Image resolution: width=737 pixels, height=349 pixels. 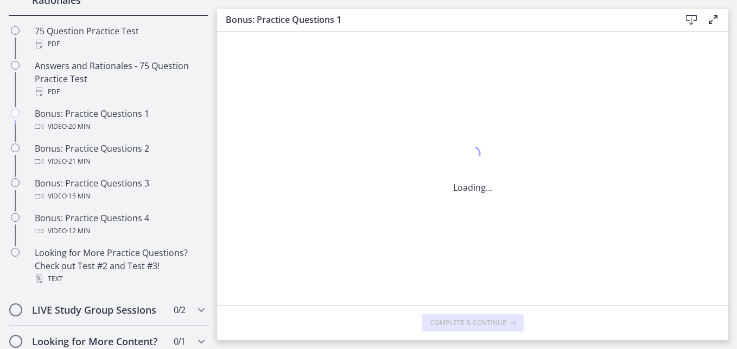 What do you see at coordinates (78, 196) in the screenshot?
I see `span: · 15 min` at bounding box center [78, 196].